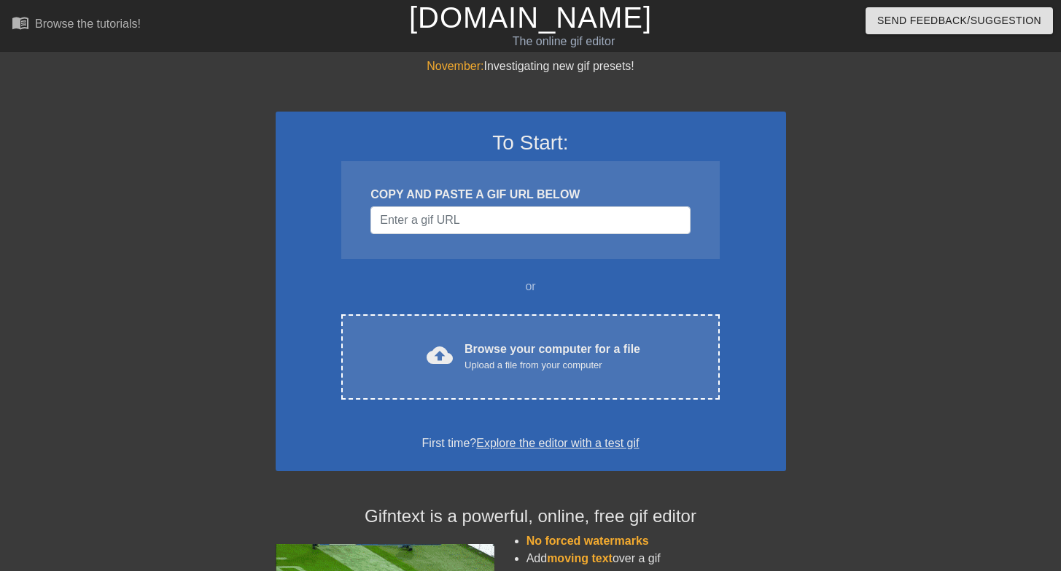 This screenshot has height=571, width=1061. What do you see at coordinates (657, 559) in the screenshot?
I see `li: Add over a gif` at bounding box center [657, 559].